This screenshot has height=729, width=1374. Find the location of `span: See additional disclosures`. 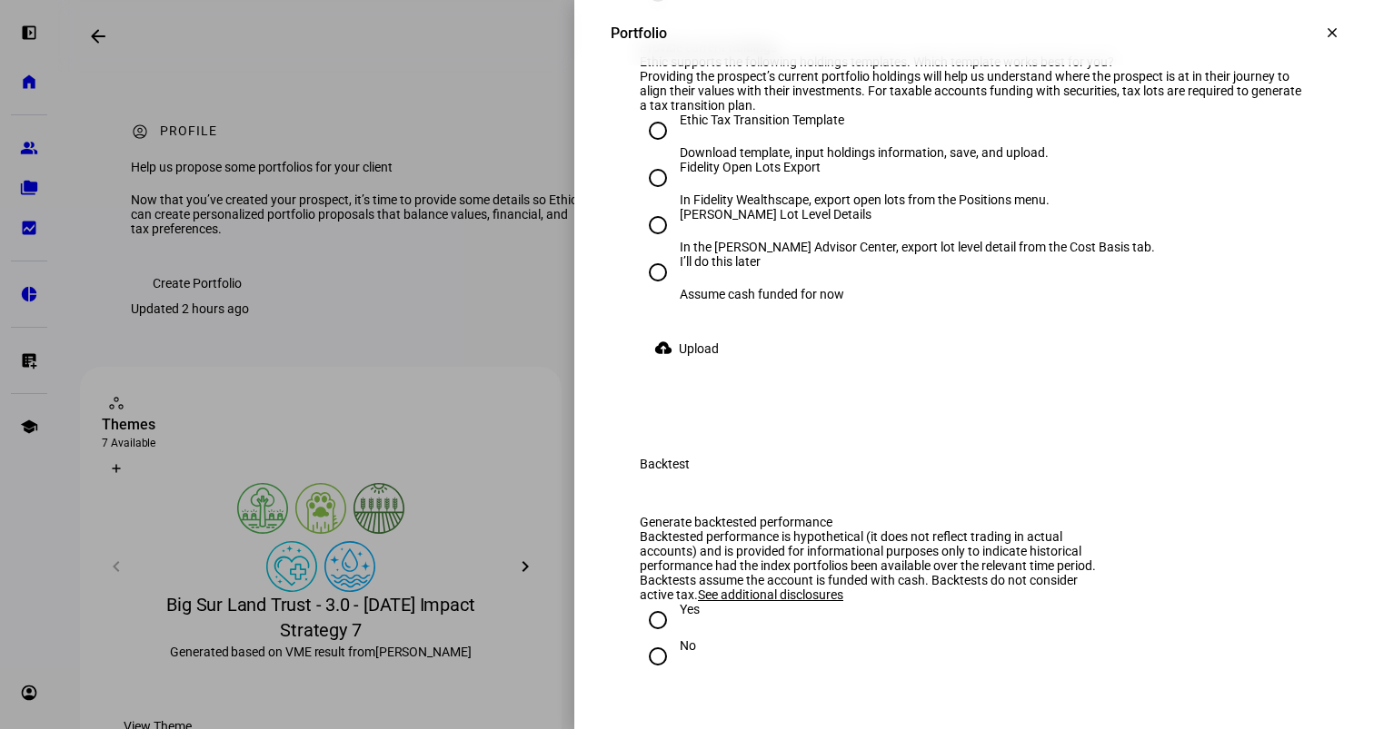

span: See additional disclosures is located at coordinates (770, 595).